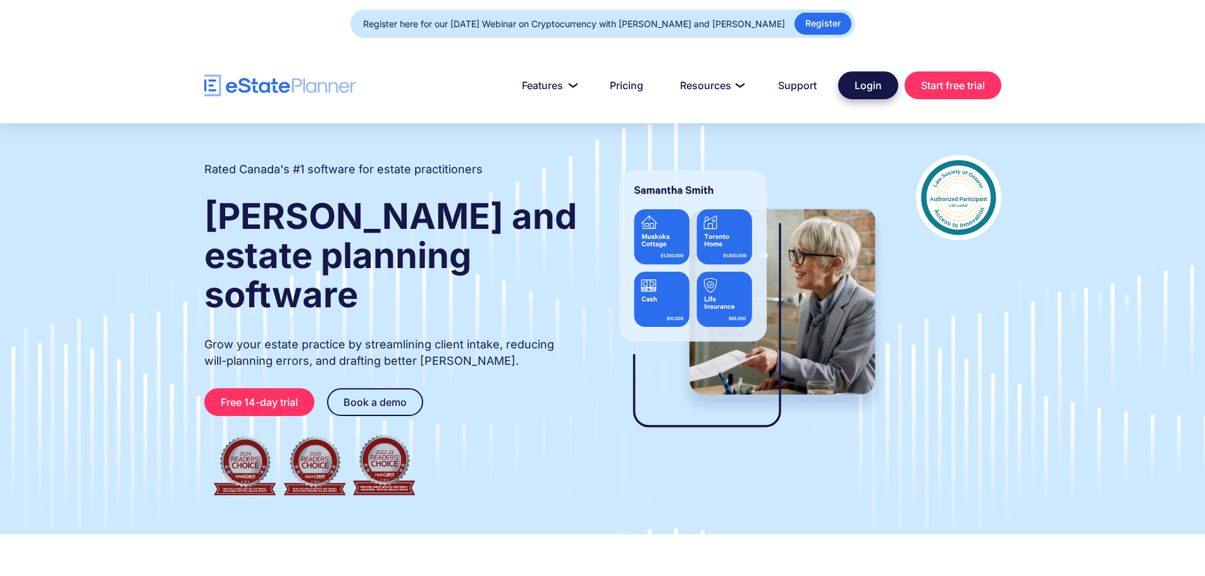 The width and height of the screenshot is (1205, 576). What do you see at coordinates (952, 85) in the screenshot?
I see `a: Start free trial` at bounding box center [952, 85].